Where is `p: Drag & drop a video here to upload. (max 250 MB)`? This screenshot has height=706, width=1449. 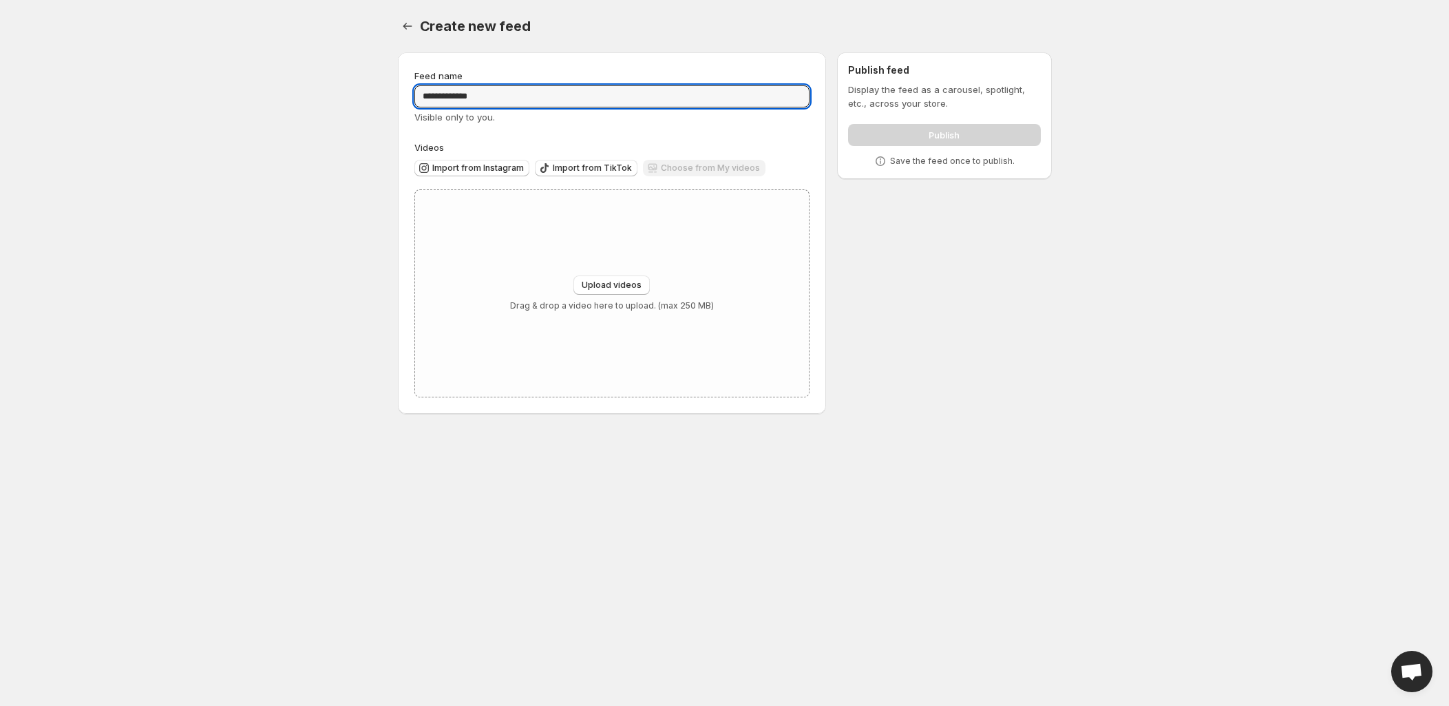 p: Drag & drop a video here to upload. (max 250 MB) is located at coordinates (612, 306).